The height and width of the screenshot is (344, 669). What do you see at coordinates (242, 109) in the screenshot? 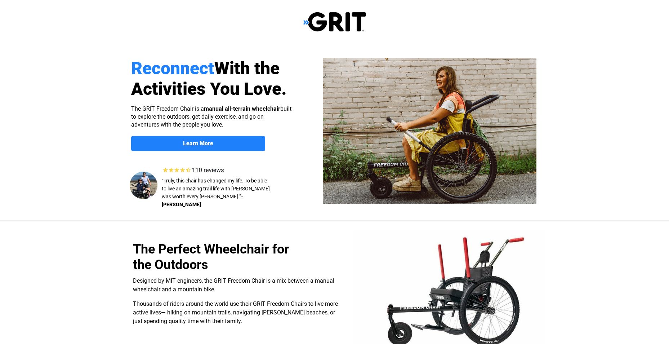
I see `strong: manual all-terrain wheelchair` at bounding box center [242, 109].